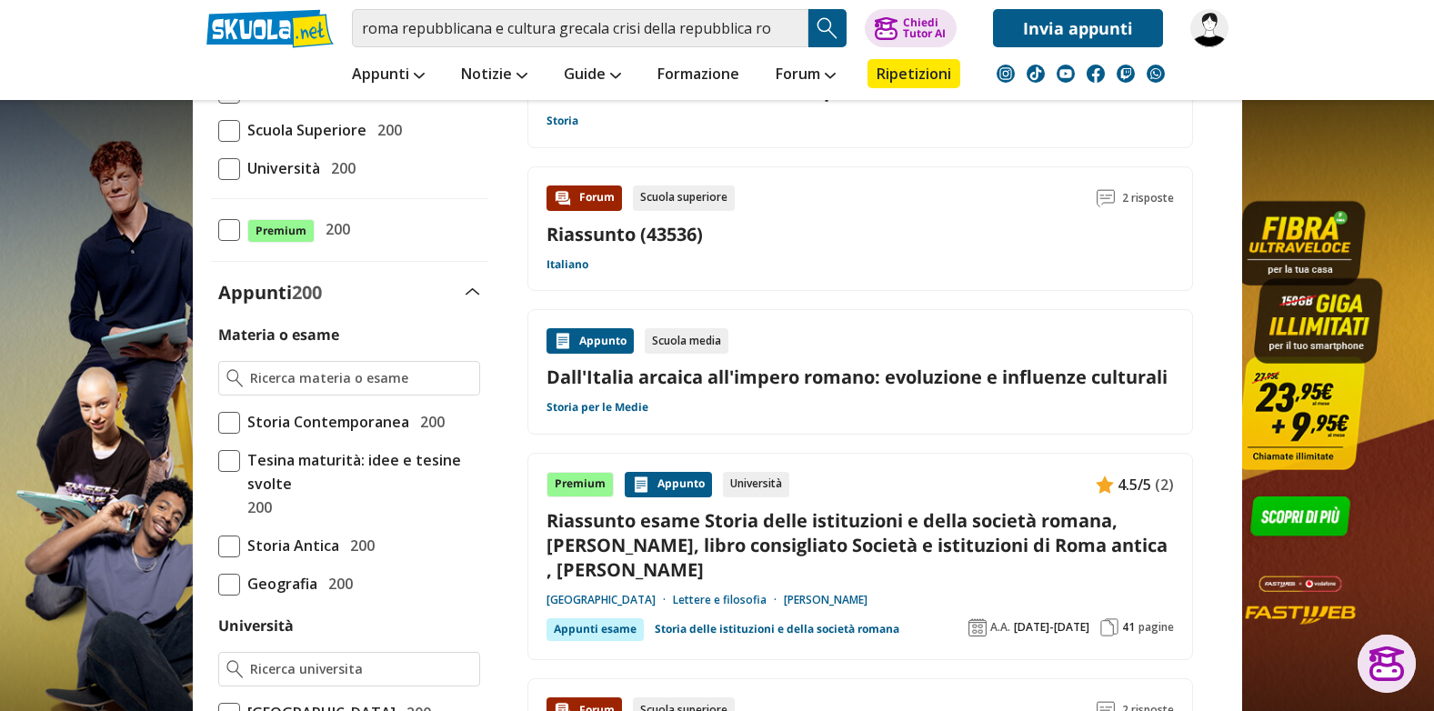  I want to click on a: Italiano, so click(568, 265).